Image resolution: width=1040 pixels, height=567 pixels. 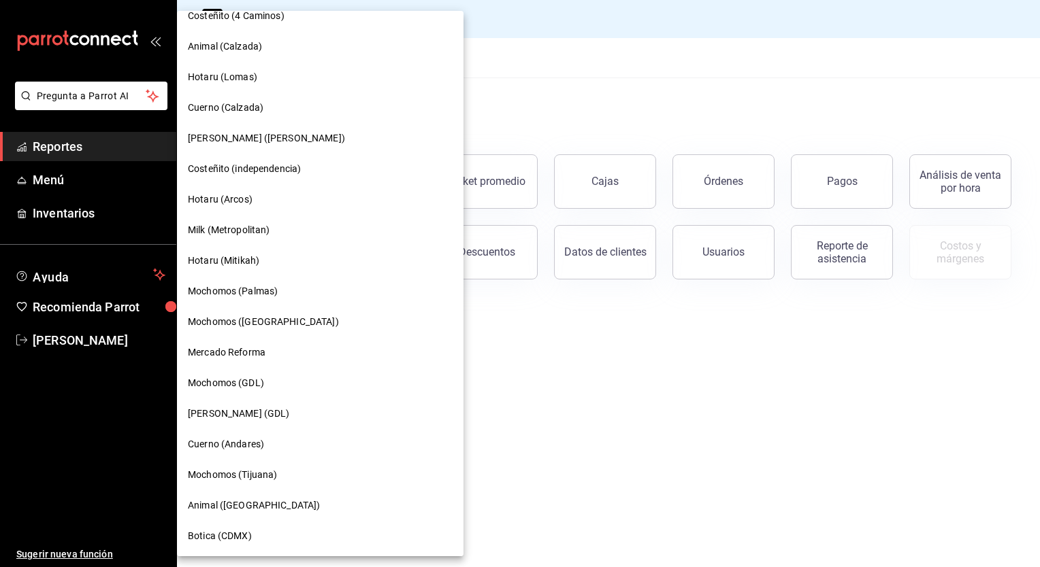 I want to click on span: Mochomos (Tijuana), so click(x=232, y=475).